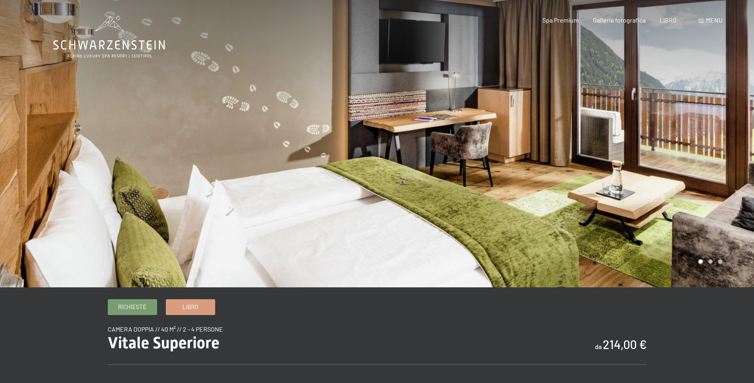 This screenshot has height=383, width=754. I want to click on font: menu, so click(714, 20).